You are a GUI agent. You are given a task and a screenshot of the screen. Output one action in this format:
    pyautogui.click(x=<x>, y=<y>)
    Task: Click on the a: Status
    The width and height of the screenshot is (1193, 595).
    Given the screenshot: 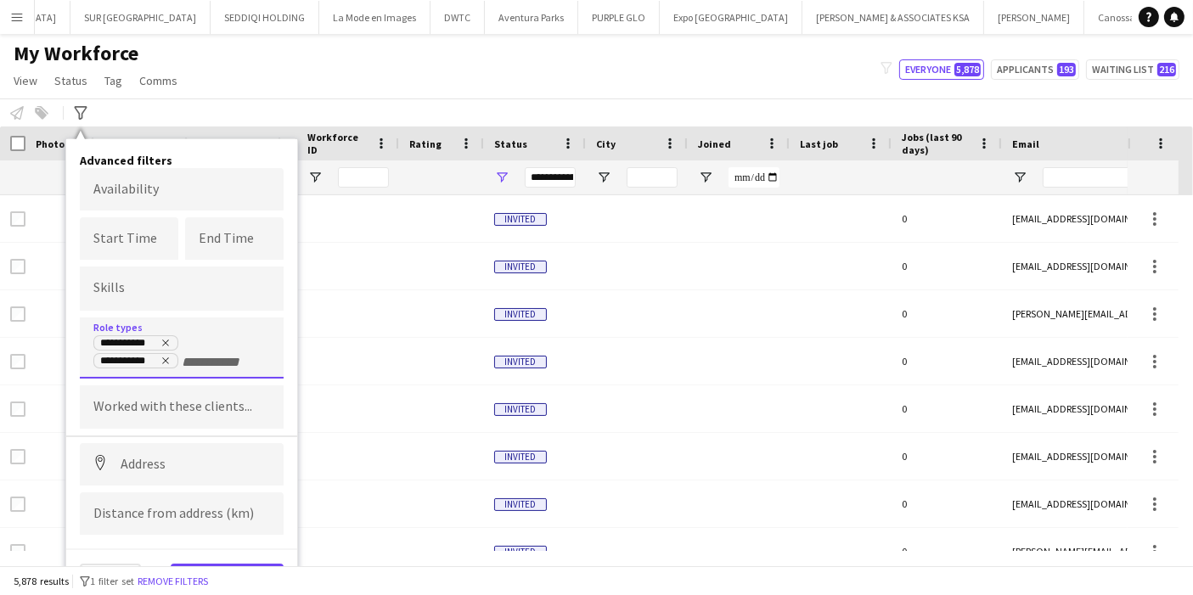 What is the action you would take?
    pyautogui.click(x=70, y=81)
    